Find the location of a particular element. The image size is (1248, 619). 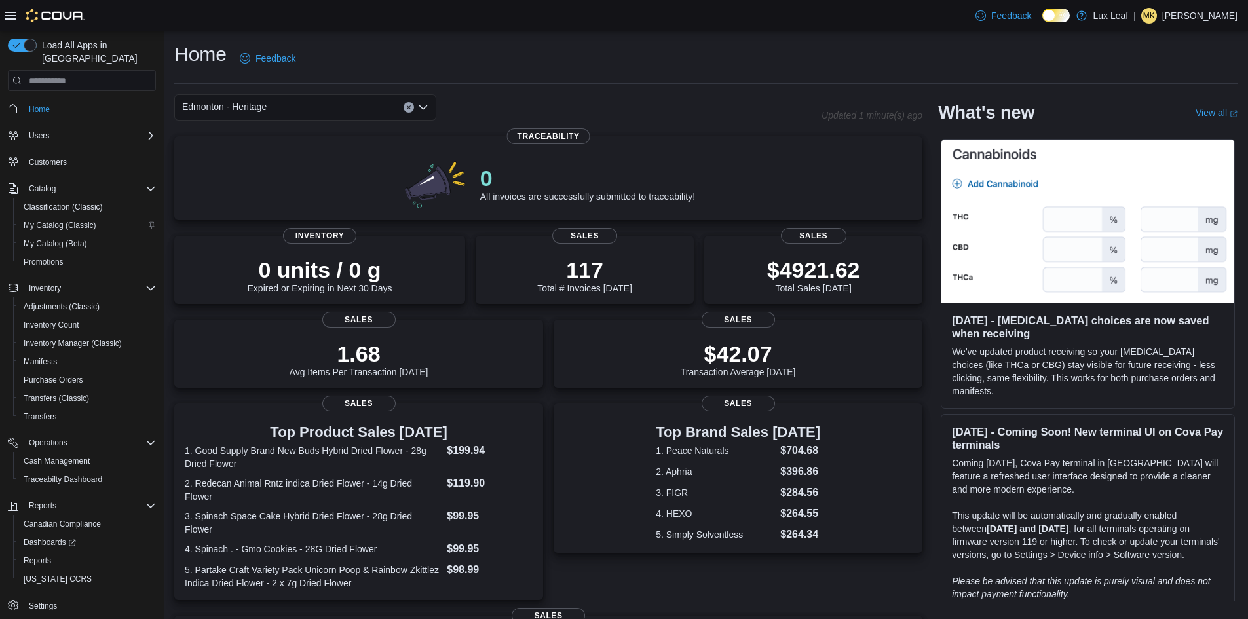

button: Manifests is located at coordinates (87, 362).